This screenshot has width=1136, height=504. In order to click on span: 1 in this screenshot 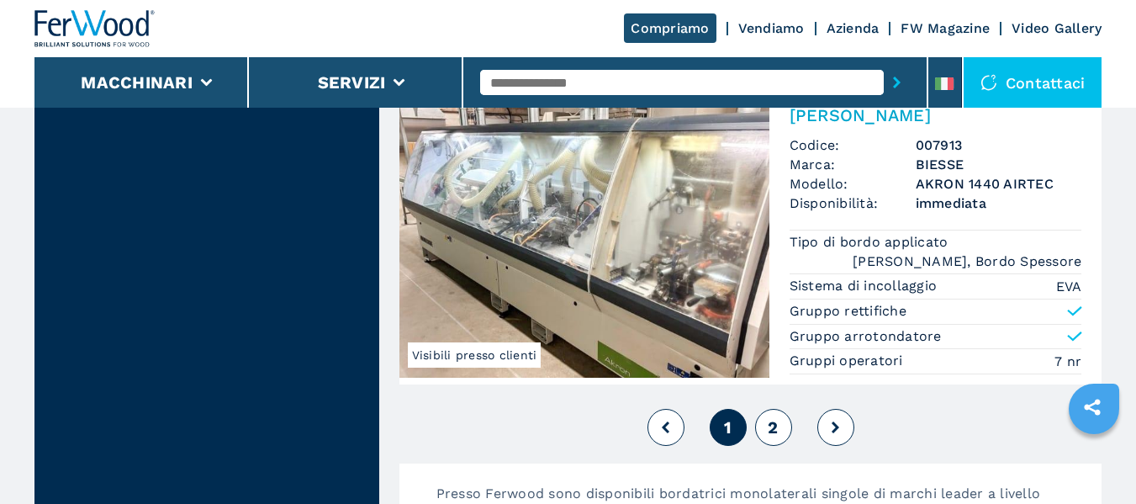, I will do `click(728, 427)`.